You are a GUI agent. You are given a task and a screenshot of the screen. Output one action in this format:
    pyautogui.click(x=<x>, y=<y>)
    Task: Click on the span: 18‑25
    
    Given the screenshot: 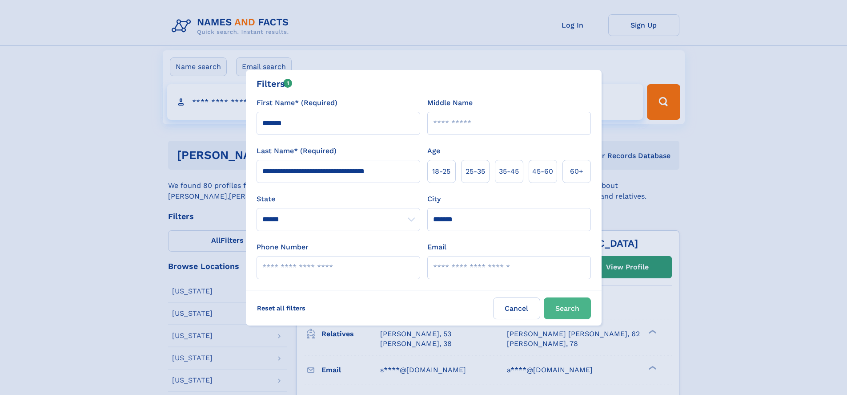 What is the action you would take?
    pyautogui.click(x=441, y=171)
    